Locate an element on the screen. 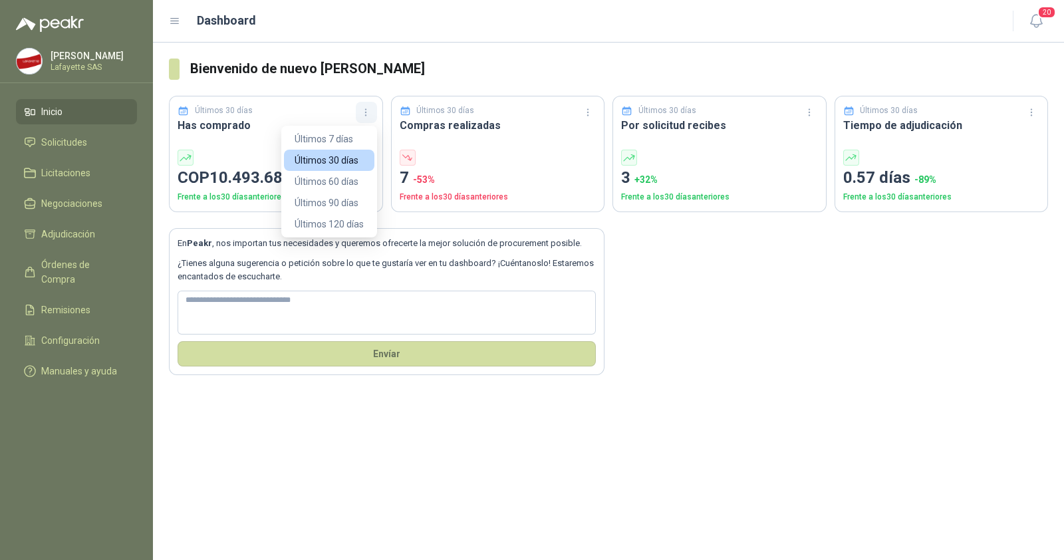 This screenshot has height=560, width=1064. span: Solicitudes is located at coordinates (64, 142).